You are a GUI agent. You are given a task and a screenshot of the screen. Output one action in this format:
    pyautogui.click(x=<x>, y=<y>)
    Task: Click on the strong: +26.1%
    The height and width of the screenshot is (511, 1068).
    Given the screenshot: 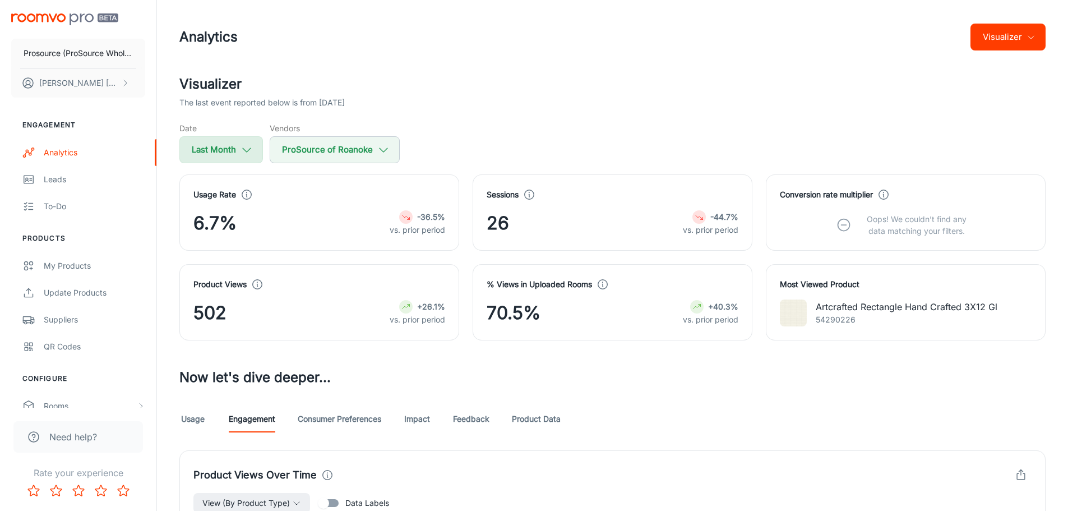 What is the action you would take?
    pyautogui.click(x=431, y=306)
    